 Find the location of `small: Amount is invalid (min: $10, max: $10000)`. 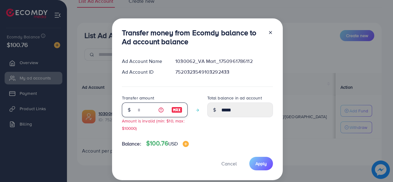

small: Amount is invalid (min: $10, max: $10000) is located at coordinates (153, 124).